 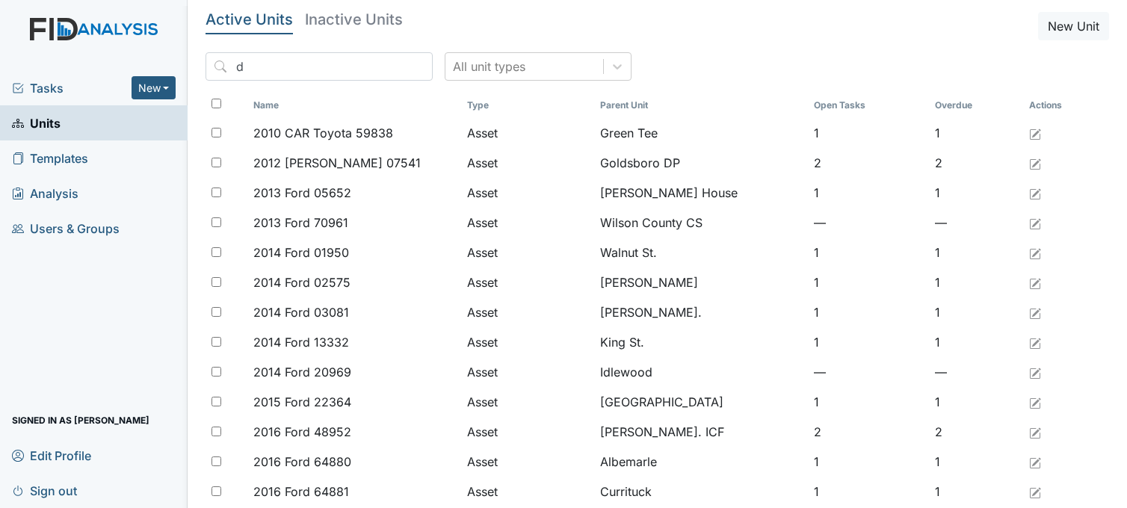 What do you see at coordinates (36, 123) in the screenshot?
I see `span: Units` at bounding box center [36, 123].